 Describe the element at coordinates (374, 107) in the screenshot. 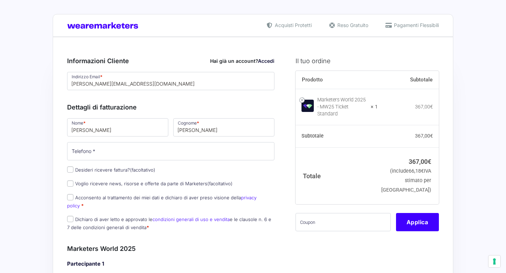

I see `strong: × 1` at that location.